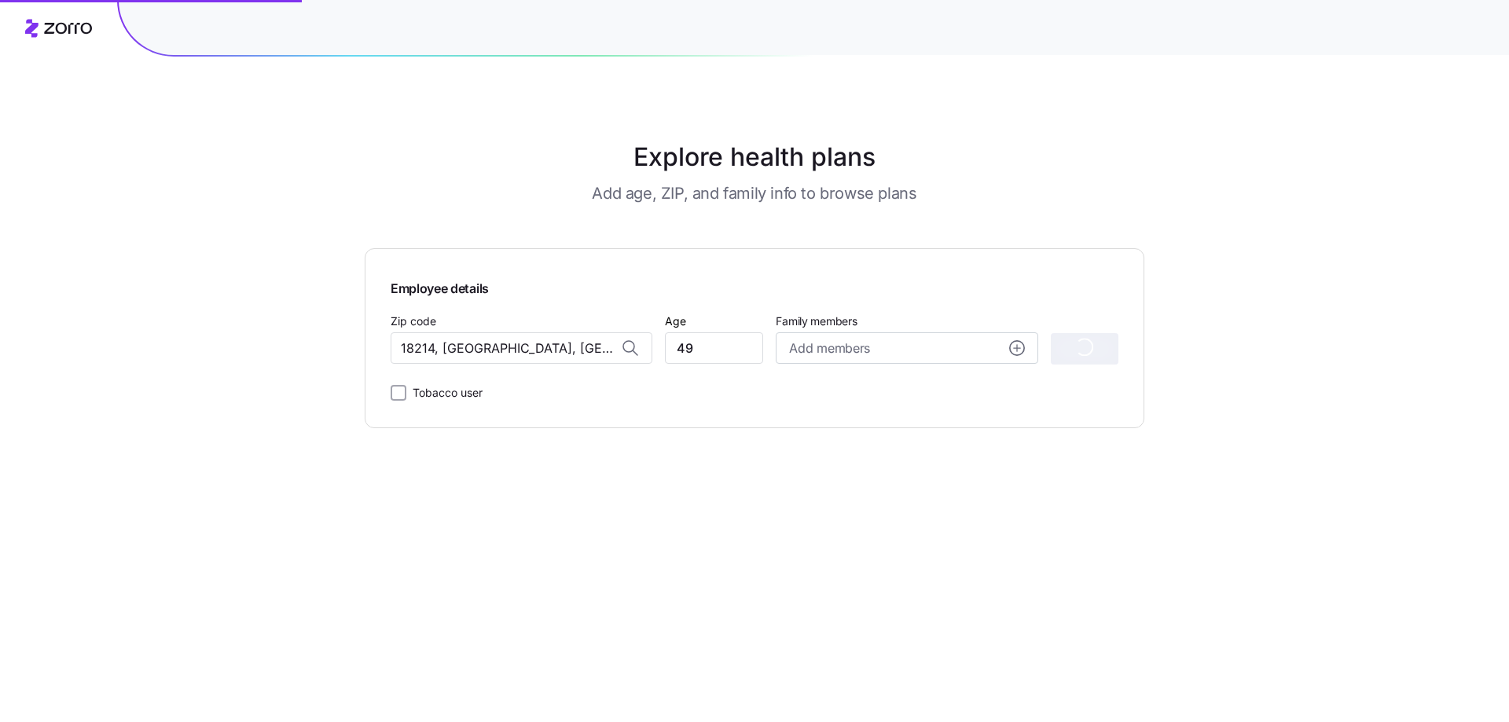  What do you see at coordinates (521, 348) in the screenshot?
I see `input: Zip code` at bounding box center [521, 348].